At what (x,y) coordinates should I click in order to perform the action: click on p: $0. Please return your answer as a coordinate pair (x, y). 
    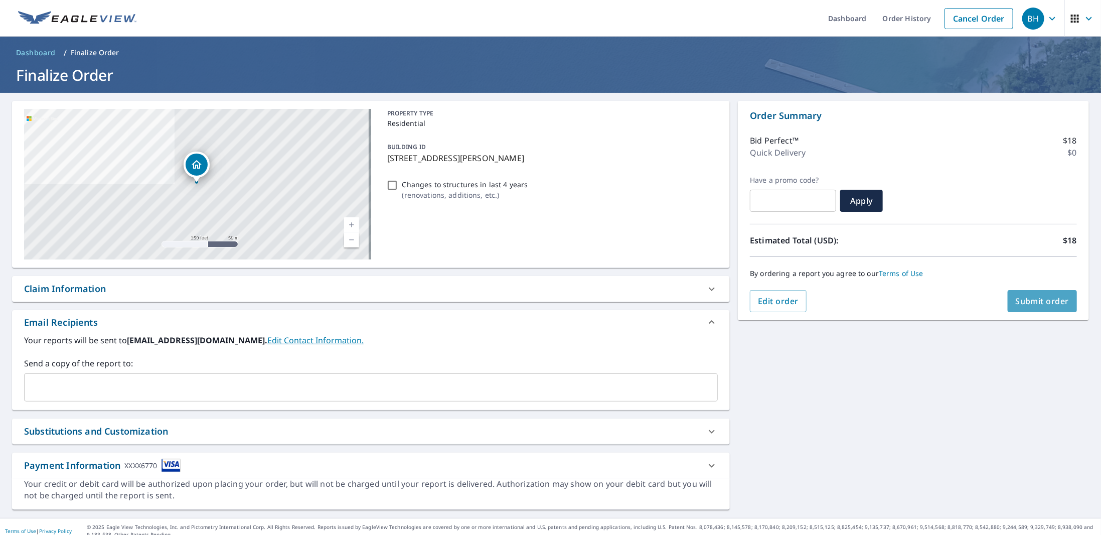
    Looking at the image, I should click on (1072, 152).